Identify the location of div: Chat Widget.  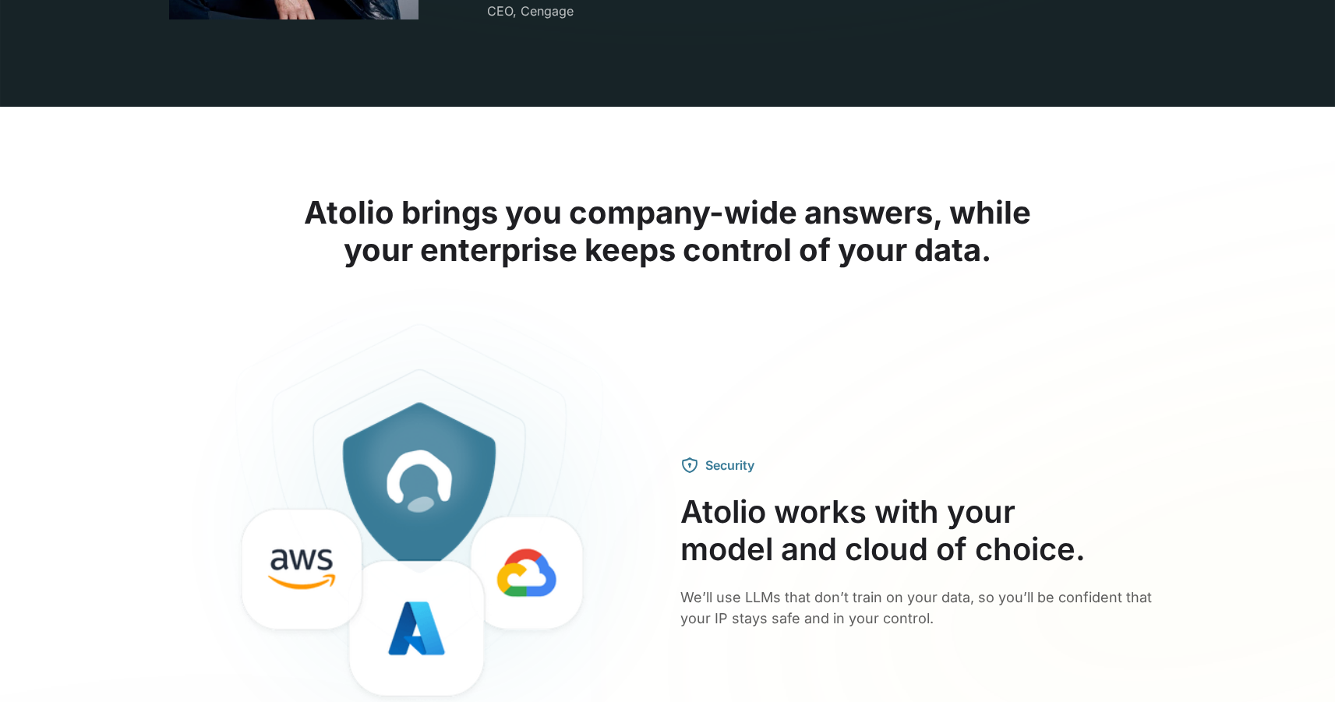
(1296, 665).